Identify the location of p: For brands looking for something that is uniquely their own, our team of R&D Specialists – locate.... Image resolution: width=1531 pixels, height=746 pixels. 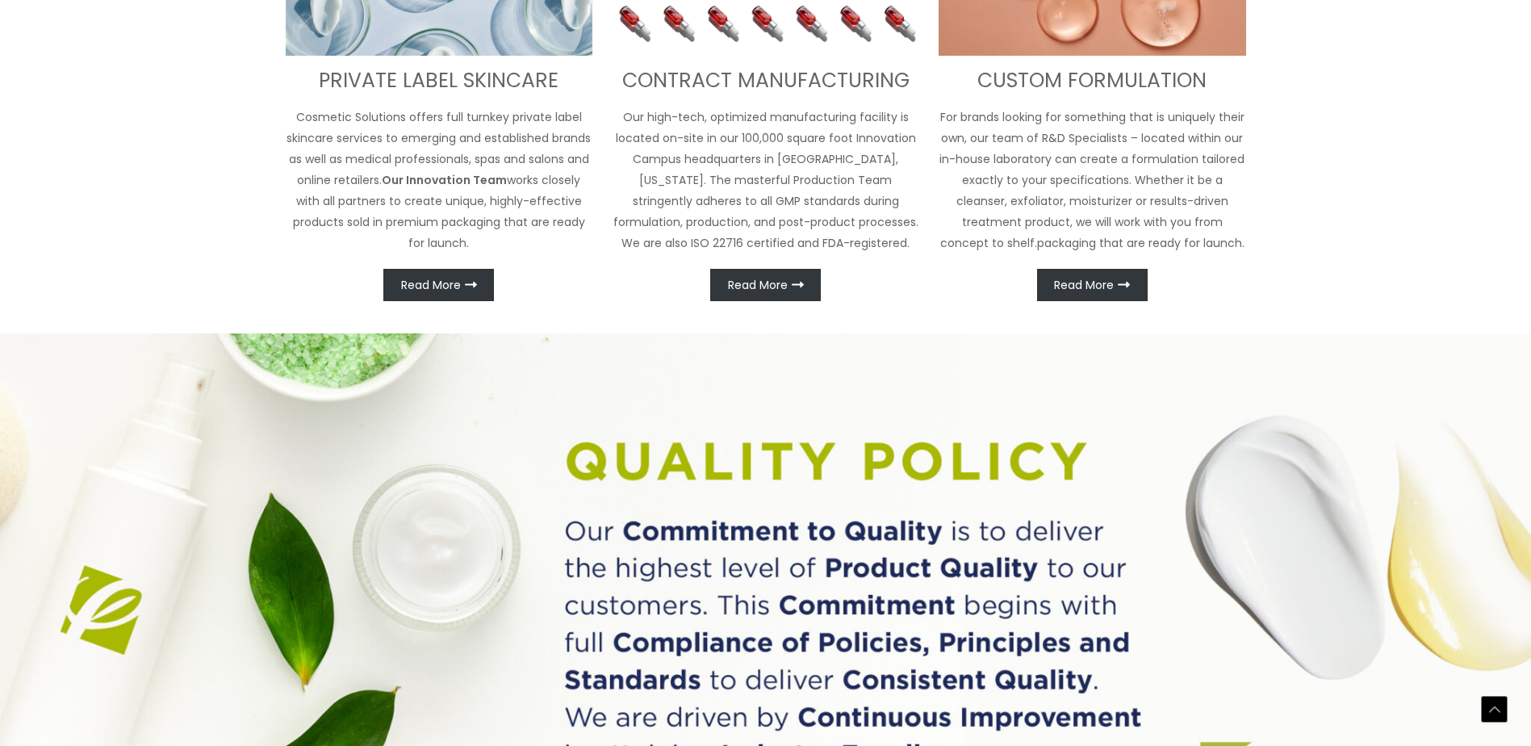
(1092, 180).